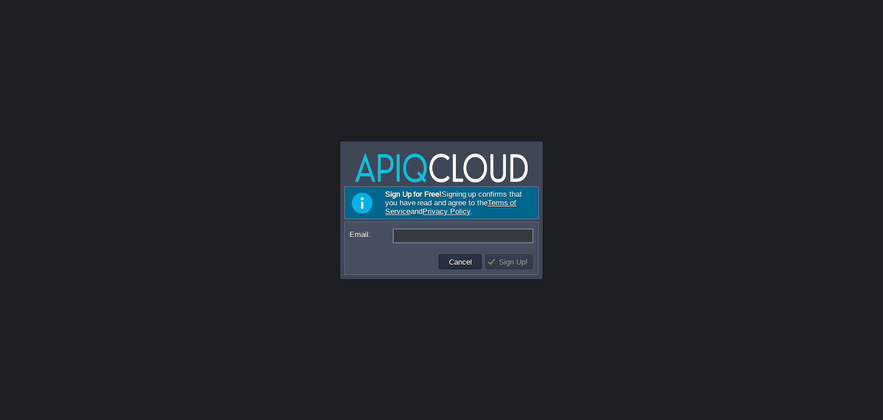 The width and height of the screenshot is (883, 420). Describe the element at coordinates (446, 211) in the screenshot. I see `a: Privacy Policy` at that location.